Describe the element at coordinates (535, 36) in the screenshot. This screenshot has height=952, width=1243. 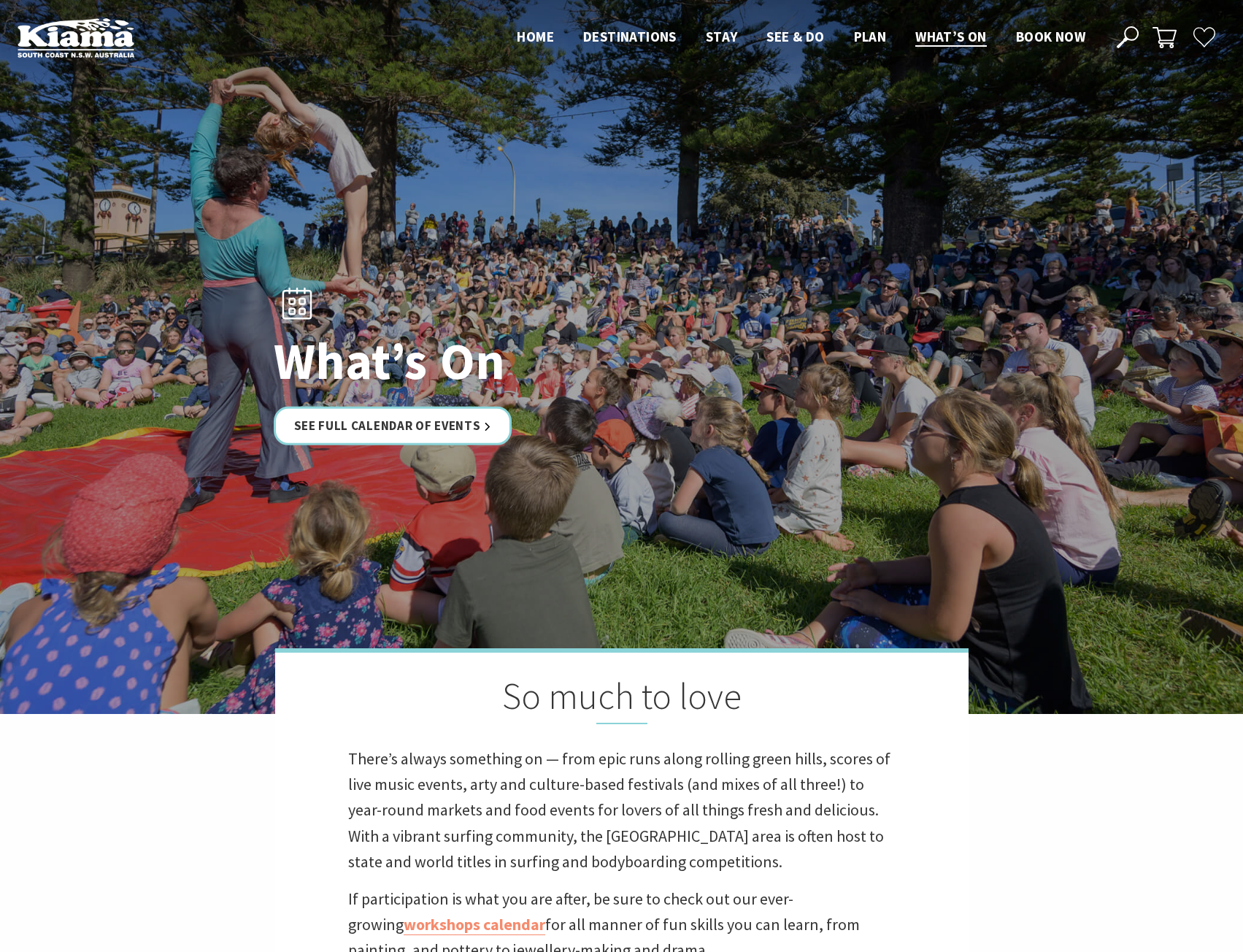
I see `span: Home` at that location.